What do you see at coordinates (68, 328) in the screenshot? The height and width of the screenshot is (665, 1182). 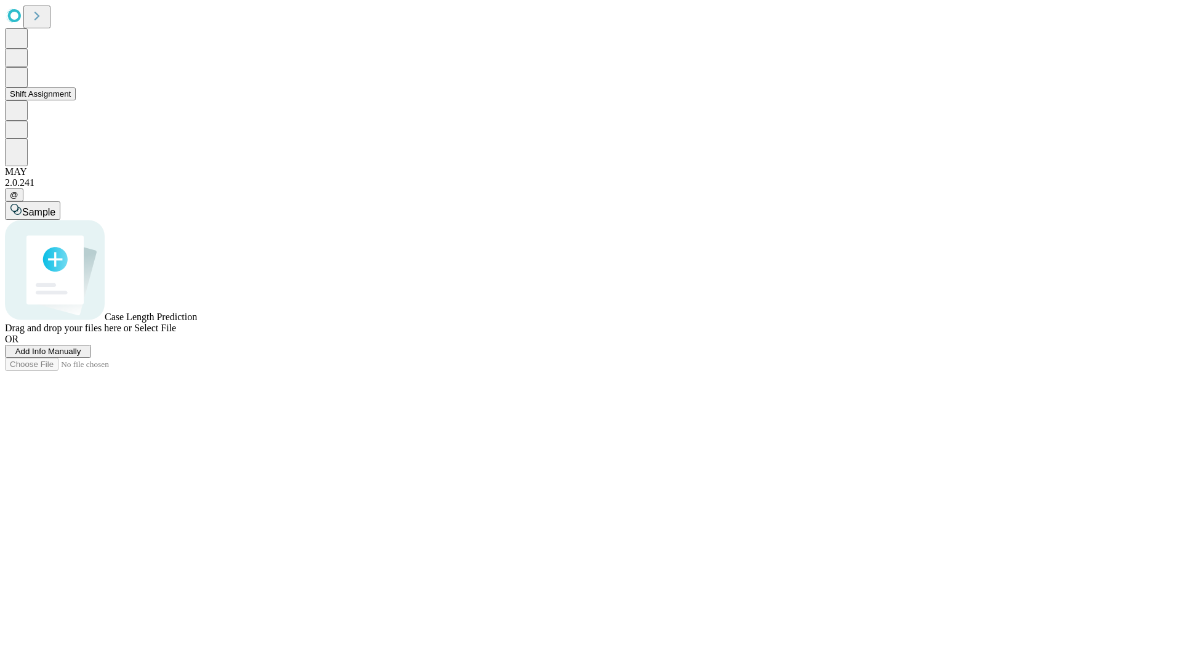 I see `span: Drag and drop your files here or` at bounding box center [68, 328].